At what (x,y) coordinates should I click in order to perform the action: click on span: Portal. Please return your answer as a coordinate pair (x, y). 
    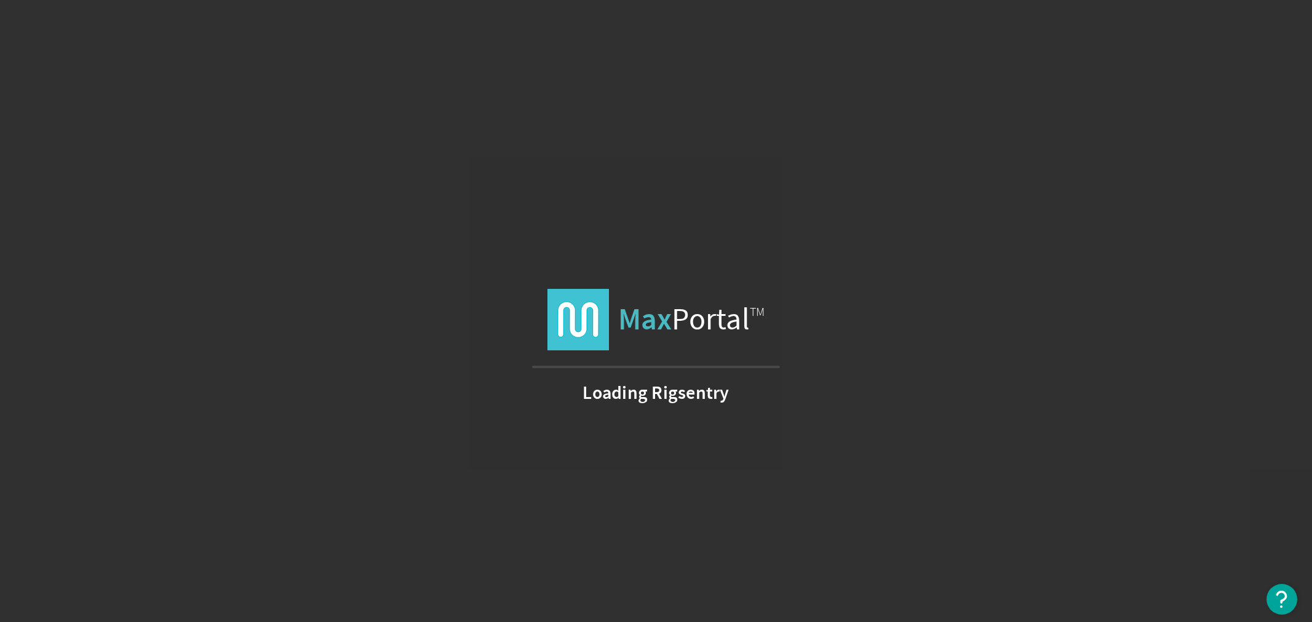
    Looking at the image, I should click on (691, 320).